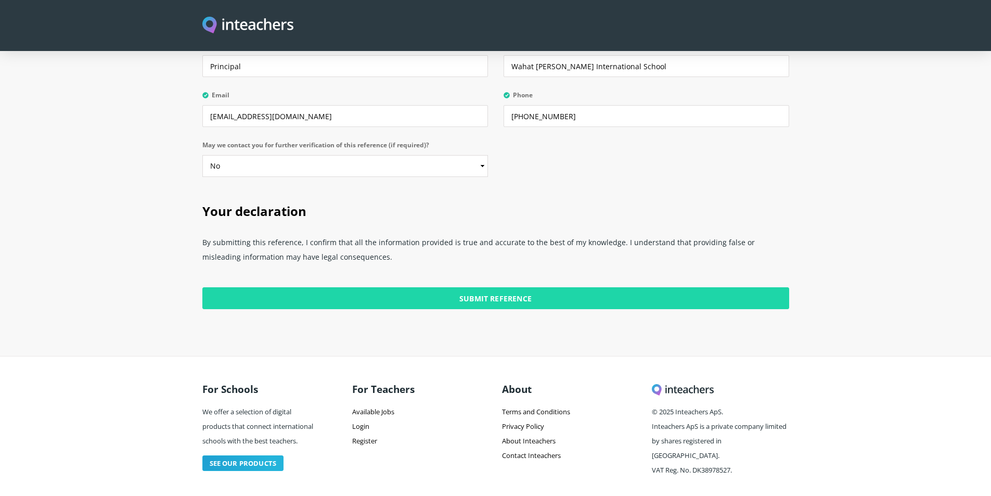  What do you see at coordinates (496, 298) in the screenshot?
I see `input: Submit Reference` at bounding box center [496, 298].